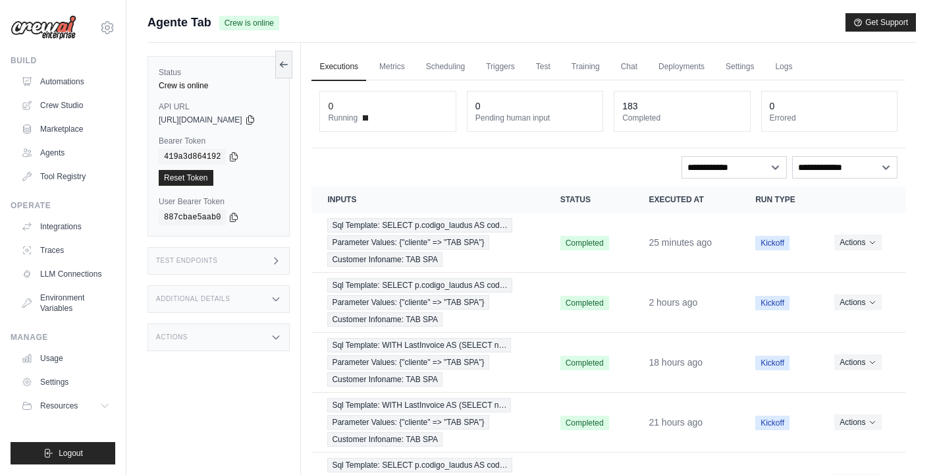 This screenshot has width=937, height=475. What do you see at coordinates (186, 178) in the screenshot?
I see `a: Reset Token` at bounding box center [186, 178].